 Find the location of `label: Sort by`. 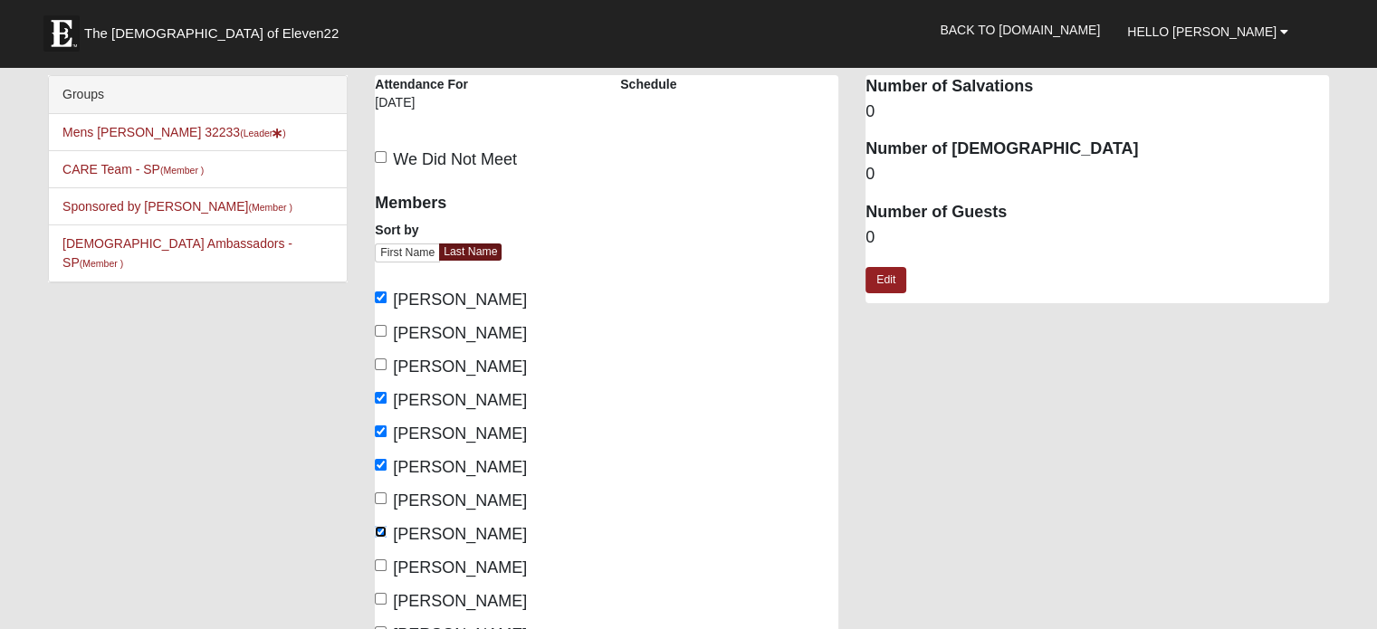

label: Sort by is located at coordinates (397, 230).